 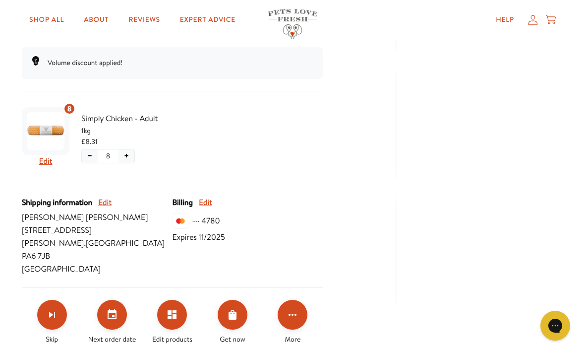 I want to click on span: More, so click(x=293, y=339).